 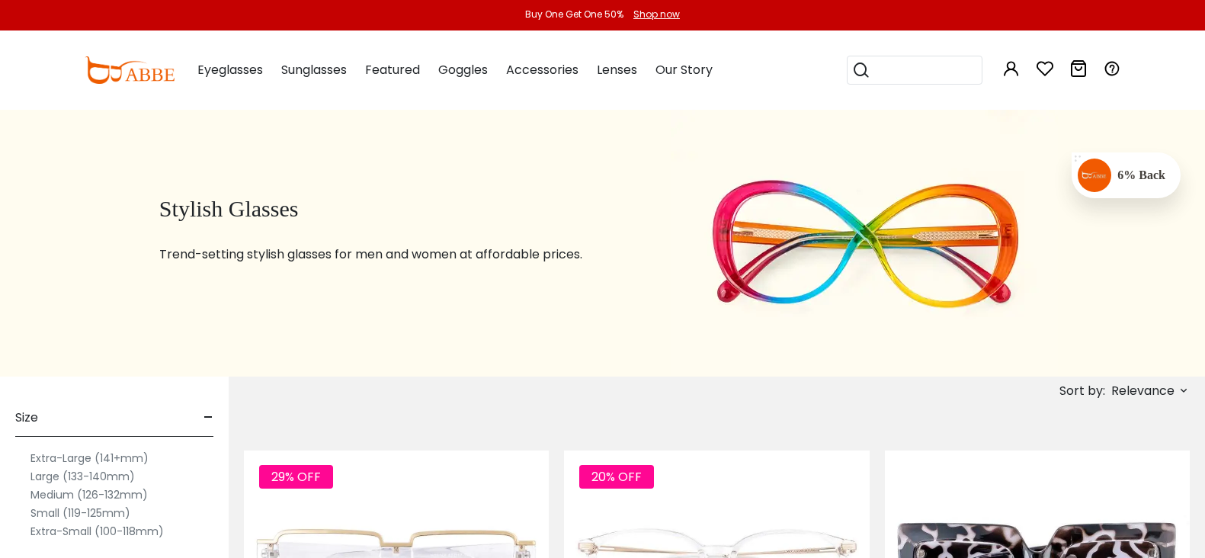 What do you see at coordinates (89, 458) in the screenshot?
I see `label: Extra-Large (141+mm)` at bounding box center [89, 458].